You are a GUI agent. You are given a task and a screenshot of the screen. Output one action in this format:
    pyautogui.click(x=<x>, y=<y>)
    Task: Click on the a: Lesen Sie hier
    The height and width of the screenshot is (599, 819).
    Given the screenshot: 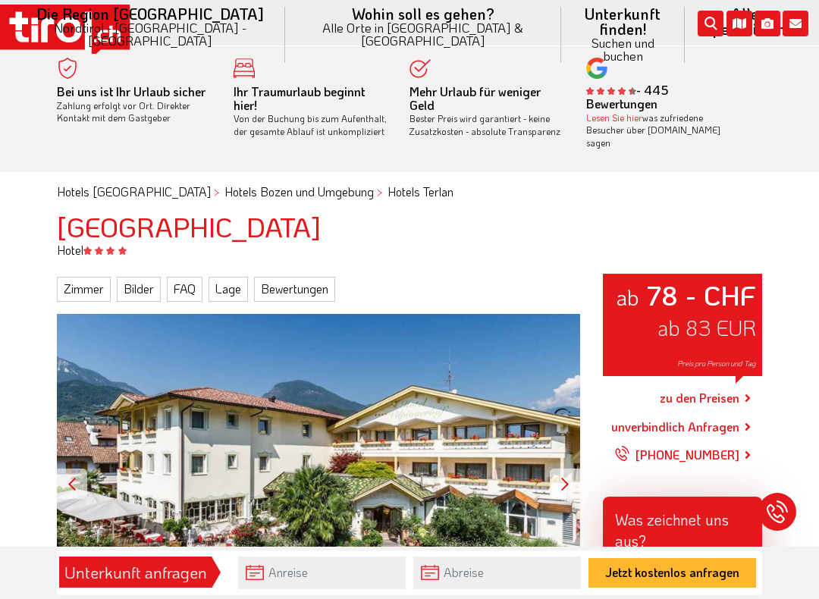 What is the action you would take?
    pyautogui.click(x=614, y=118)
    